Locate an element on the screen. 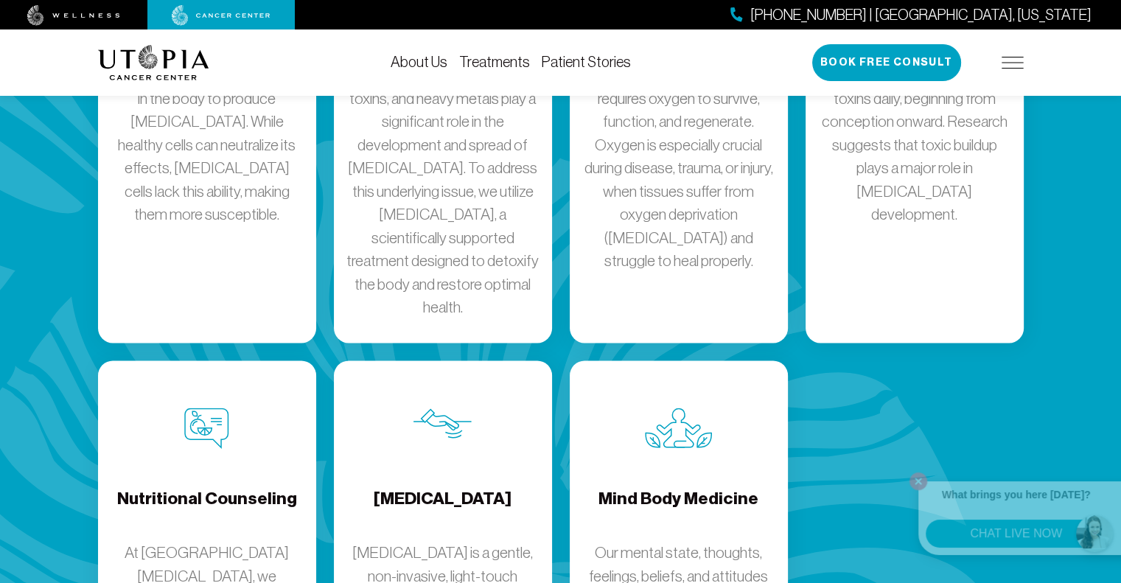 This screenshot has height=583, width=1121. p: Our bodies are inundated with toxins daily, beginning from conception onward. Research suggests t... is located at coordinates (915, 144).